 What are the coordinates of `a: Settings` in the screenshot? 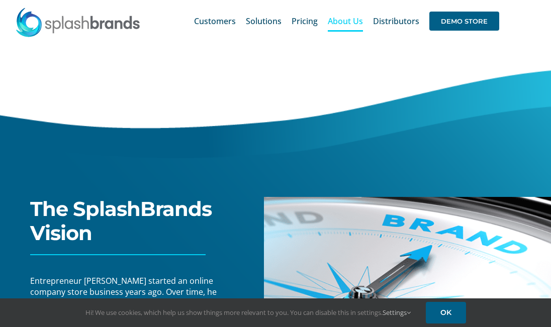 It's located at (397, 313).